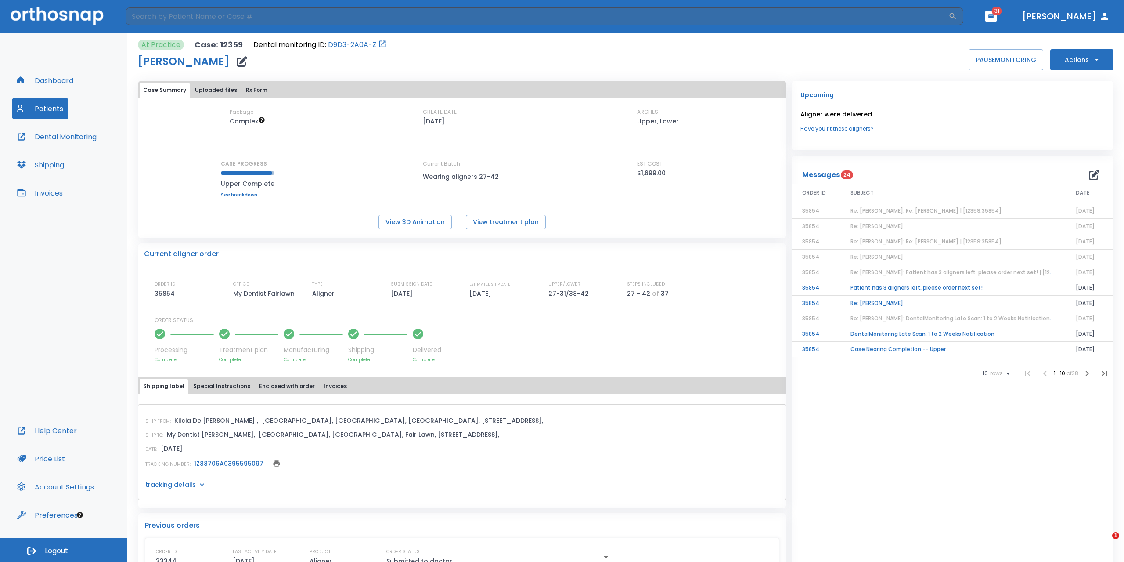 The image size is (1124, 562). Describe the element at coordinates (170, 484) in the screenshot. I see `p: tracking details` at that location.